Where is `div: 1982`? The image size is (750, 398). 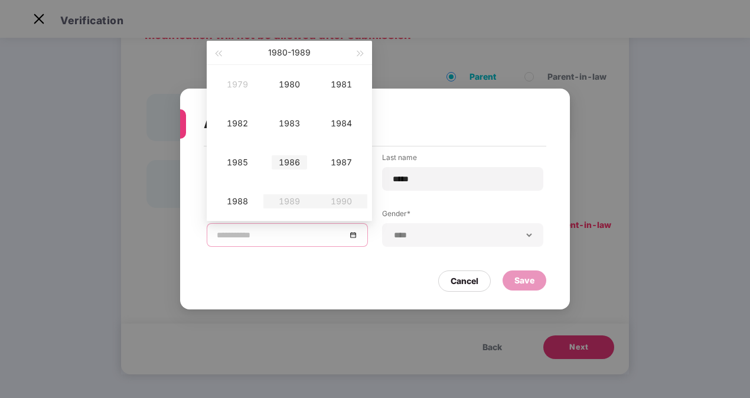
div: 1982 is located at coordinates (238, 123).